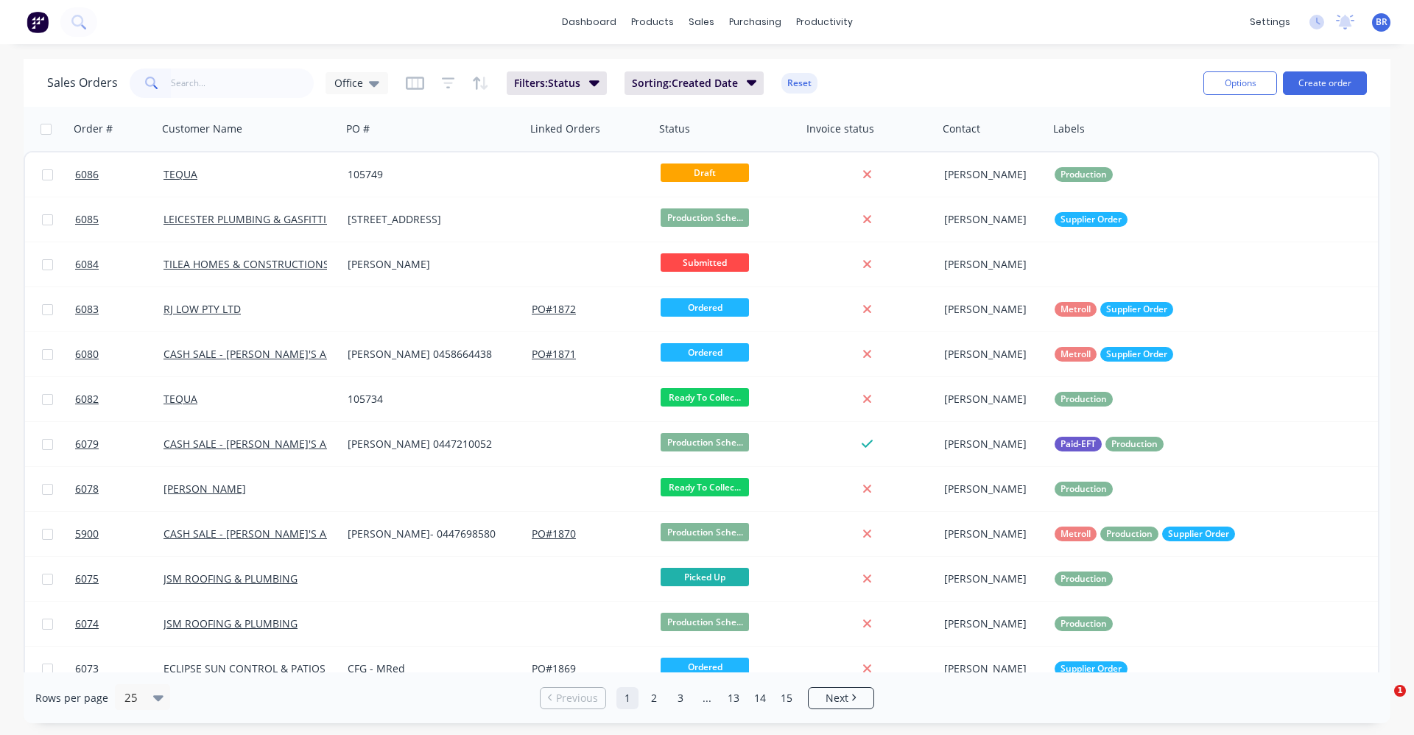  What do you see at coordinates (557, 83) in the screenshot?
I see `button: Filters:Status` at bounding box center [557, 83].